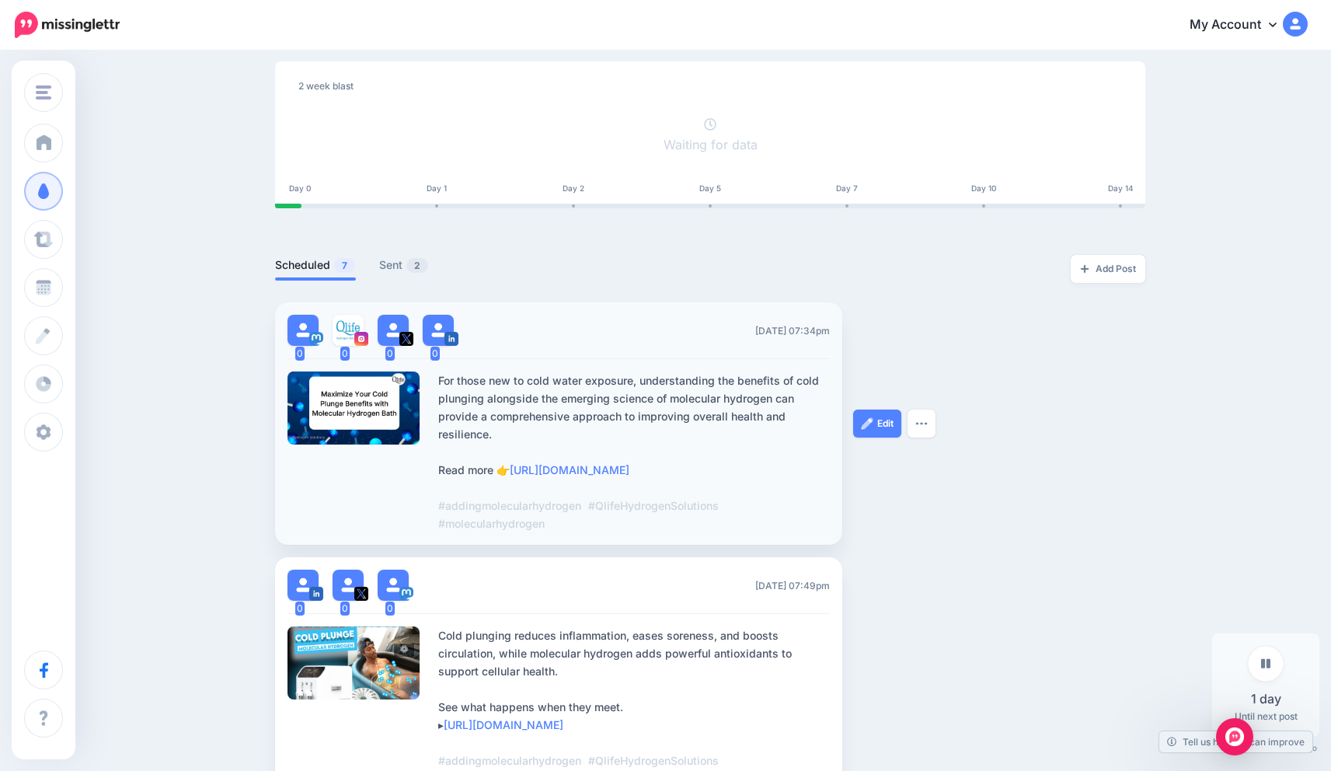  I want to click on div: Day 10, so click(984, 188).